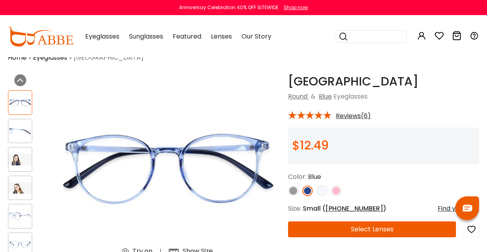 Image resolution: width=487 pixels, height=252 pixels. What do you see at coordinates (146, 36) in the screenshot?
I see `span: Sunglasses` at bounding box center [146, 36].